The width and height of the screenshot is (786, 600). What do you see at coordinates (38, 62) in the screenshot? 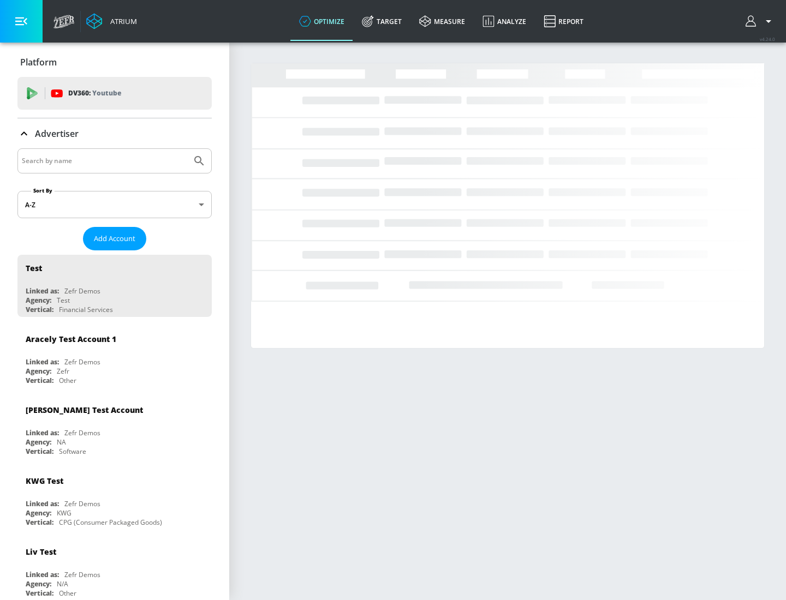
I see `p: Platform` at bounding box center [38, 62].